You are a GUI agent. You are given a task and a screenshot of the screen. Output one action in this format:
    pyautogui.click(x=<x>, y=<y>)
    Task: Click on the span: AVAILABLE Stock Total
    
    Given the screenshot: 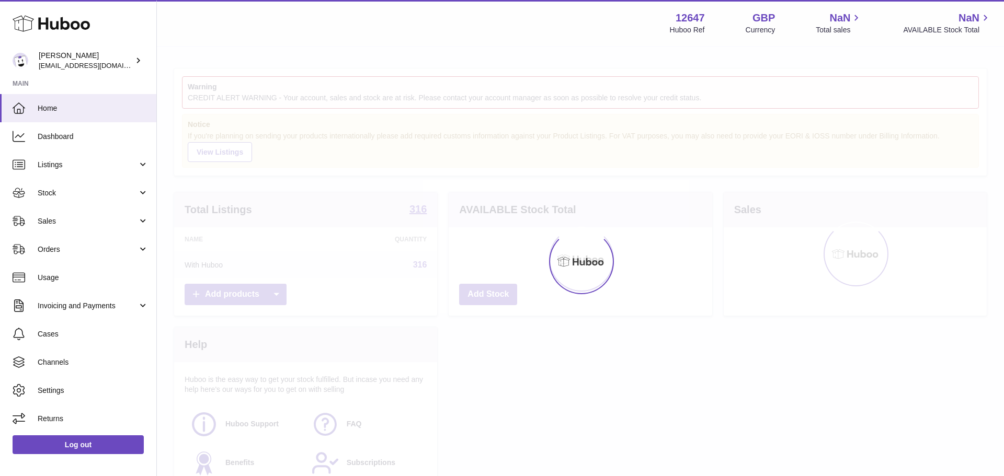 What is the action you would take?
    pyautogui.click(x=947, y=30)
    